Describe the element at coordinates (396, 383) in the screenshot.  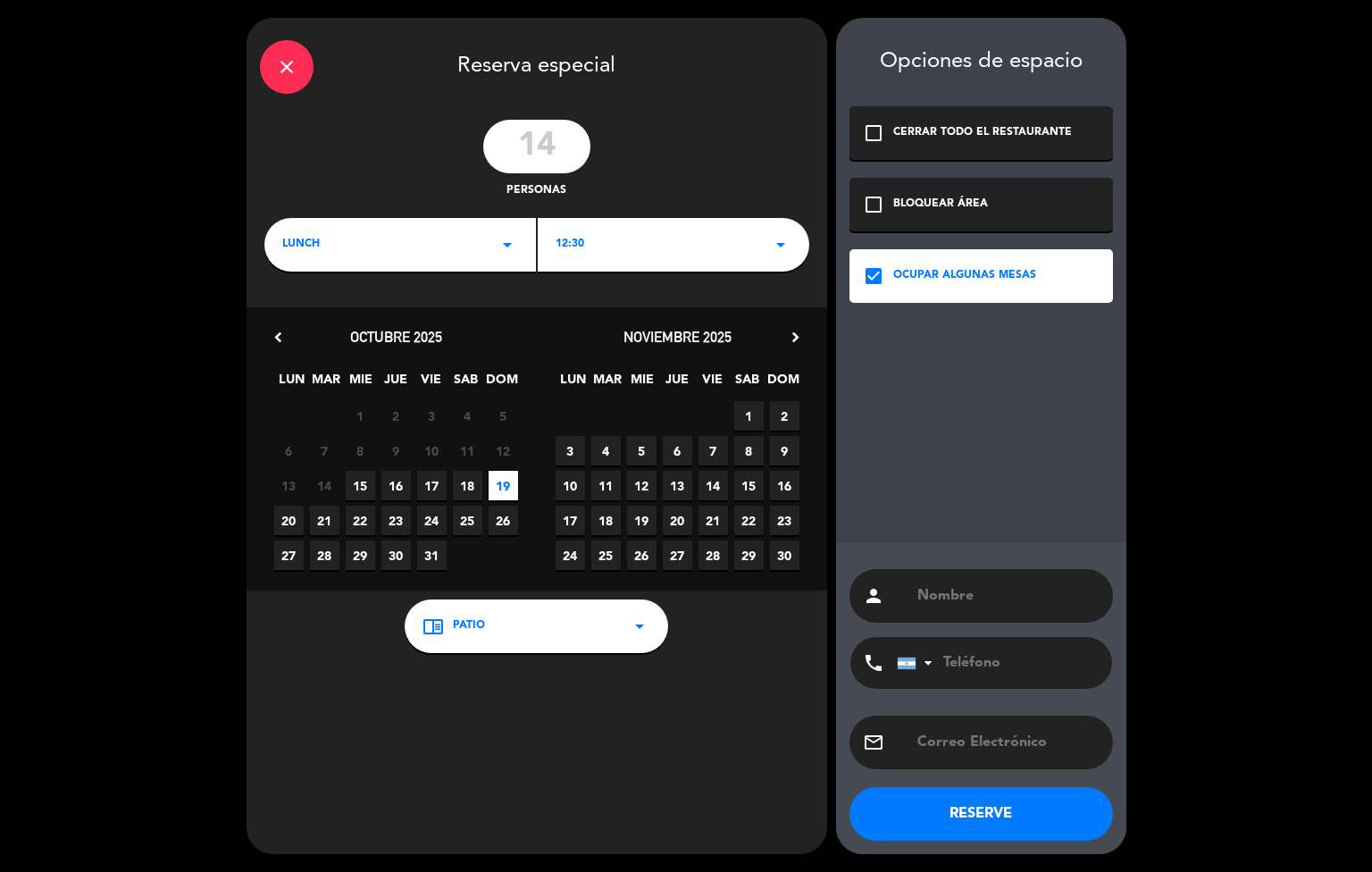
I see `span: JUE` at that location.